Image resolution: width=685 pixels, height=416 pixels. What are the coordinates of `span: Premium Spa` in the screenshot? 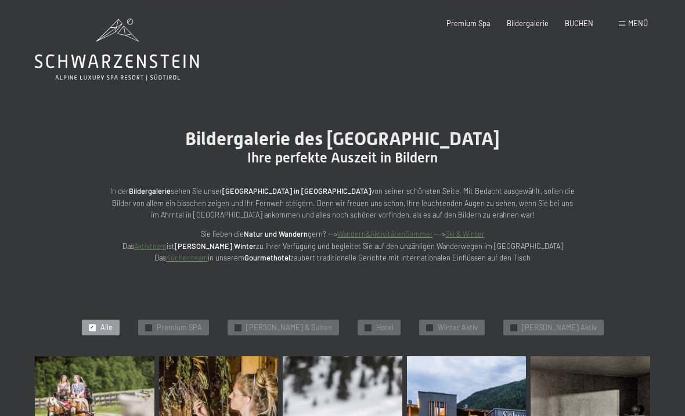 It's located at (469, 23).